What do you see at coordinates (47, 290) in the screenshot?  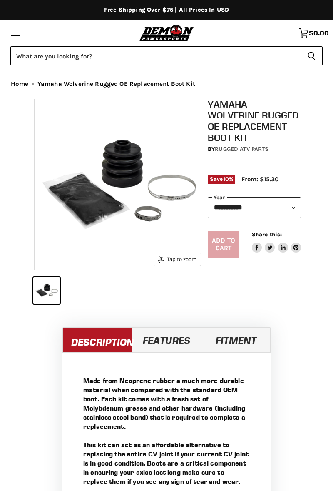 I see `button: Yamaha Wolverine Rugged OE Replacement Boot Kit thumbnail` at bounding box center [47, 290].